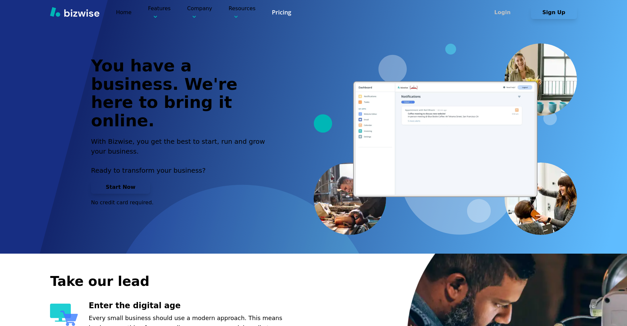 The image size is (627, 326). Describe the element at coordinates (505, 12) in the screenshot. I see `a: Login` at that location.